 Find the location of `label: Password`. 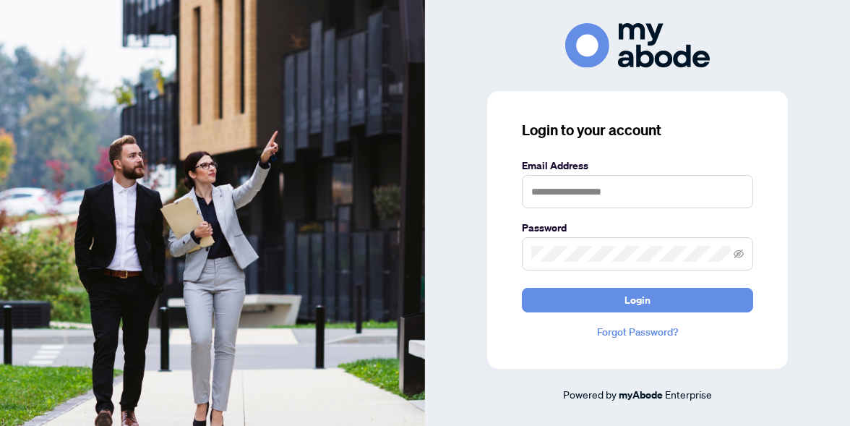

label: Password is located at coordinates (638, 228).